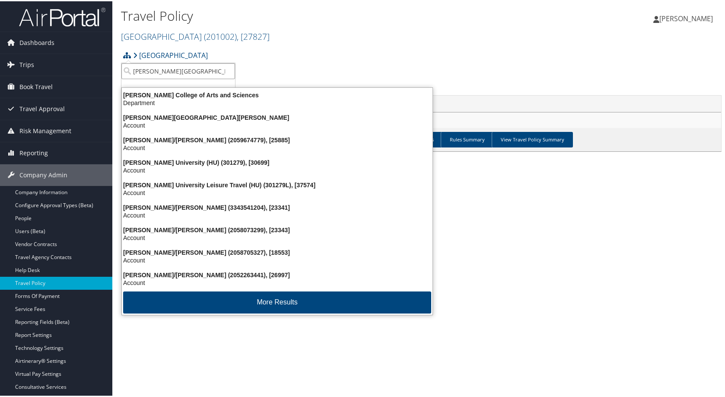  Describe the element at coordinates (556, 102) in the screenshot. I see `th: Actions` at that location.